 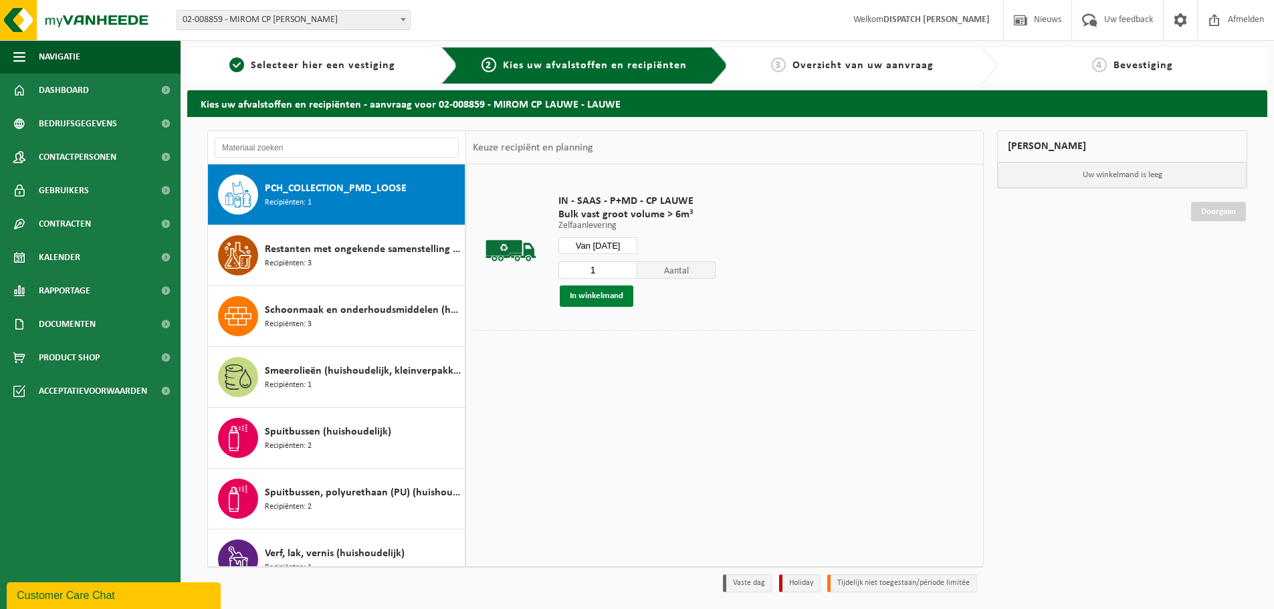 I want to click on span: Navigatie, so click(x=60, y=57).